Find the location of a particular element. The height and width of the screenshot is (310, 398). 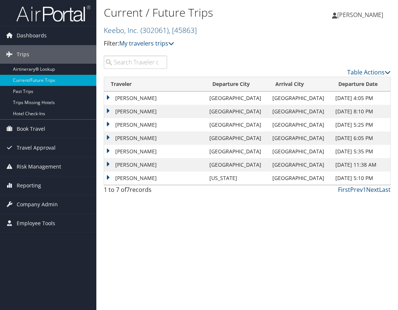

p: Filter: is located at coordinates (199, 44).